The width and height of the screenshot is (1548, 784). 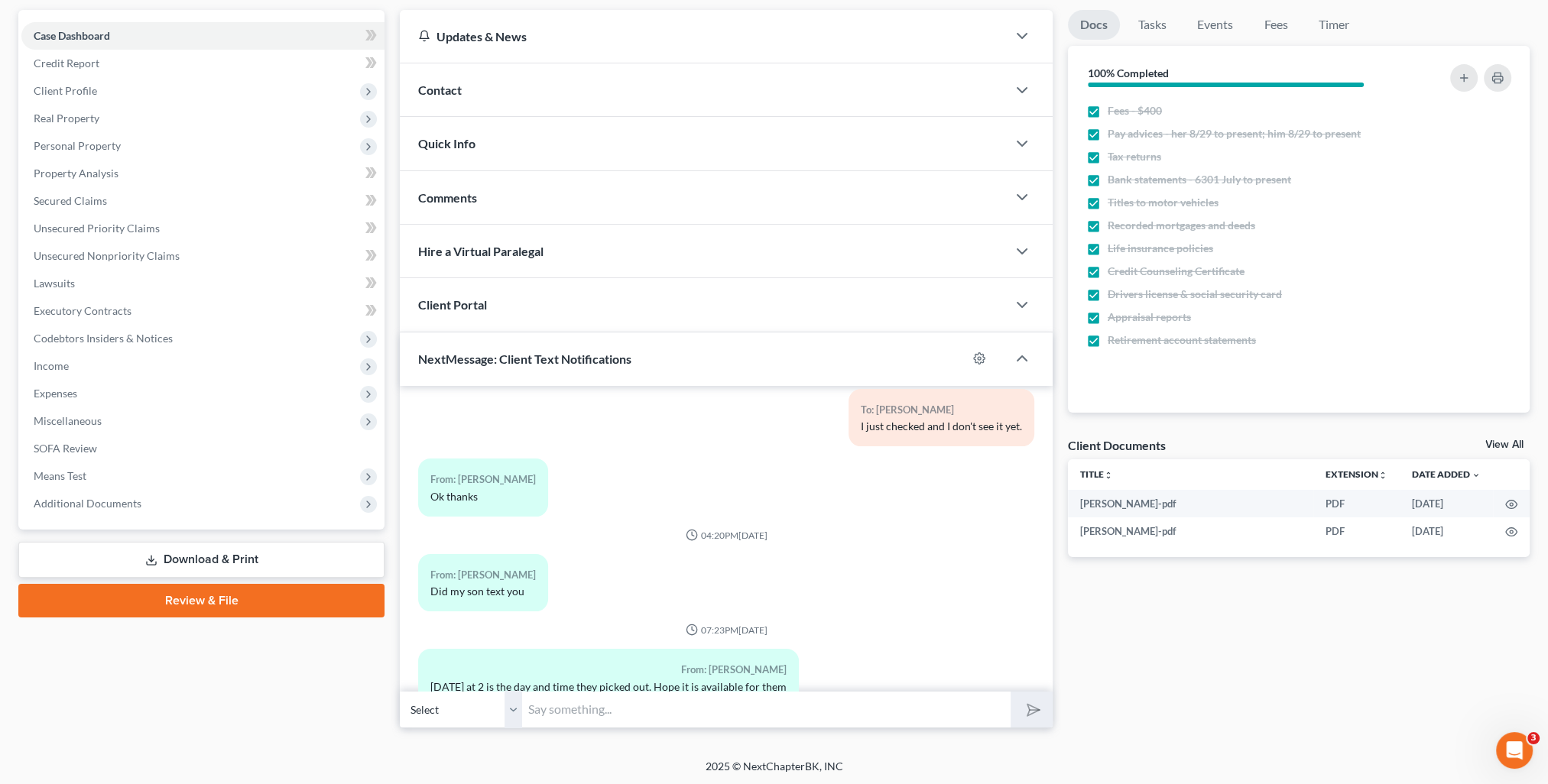 What do you see at coordinates (52, 365) in the screenshot?
I see `span: Income` at bounding box center [52, 365].